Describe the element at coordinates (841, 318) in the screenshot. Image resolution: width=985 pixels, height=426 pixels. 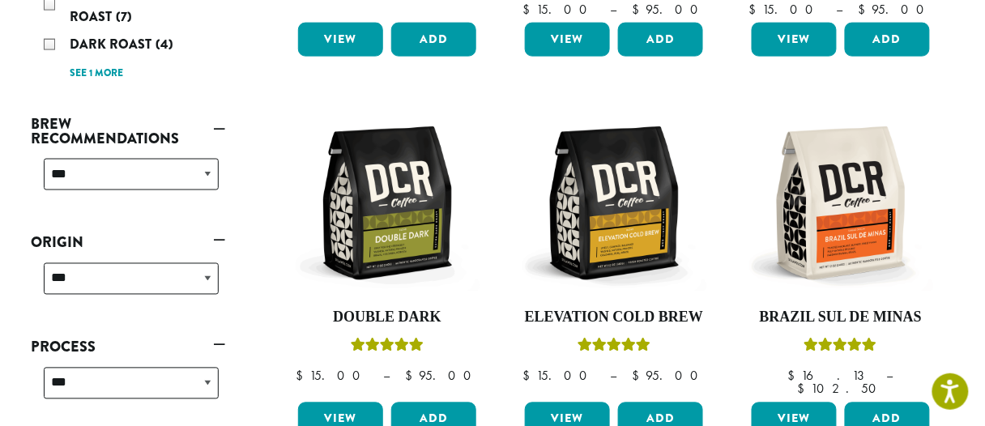
I see `h4: Brazil Sul De Minas` at that location.